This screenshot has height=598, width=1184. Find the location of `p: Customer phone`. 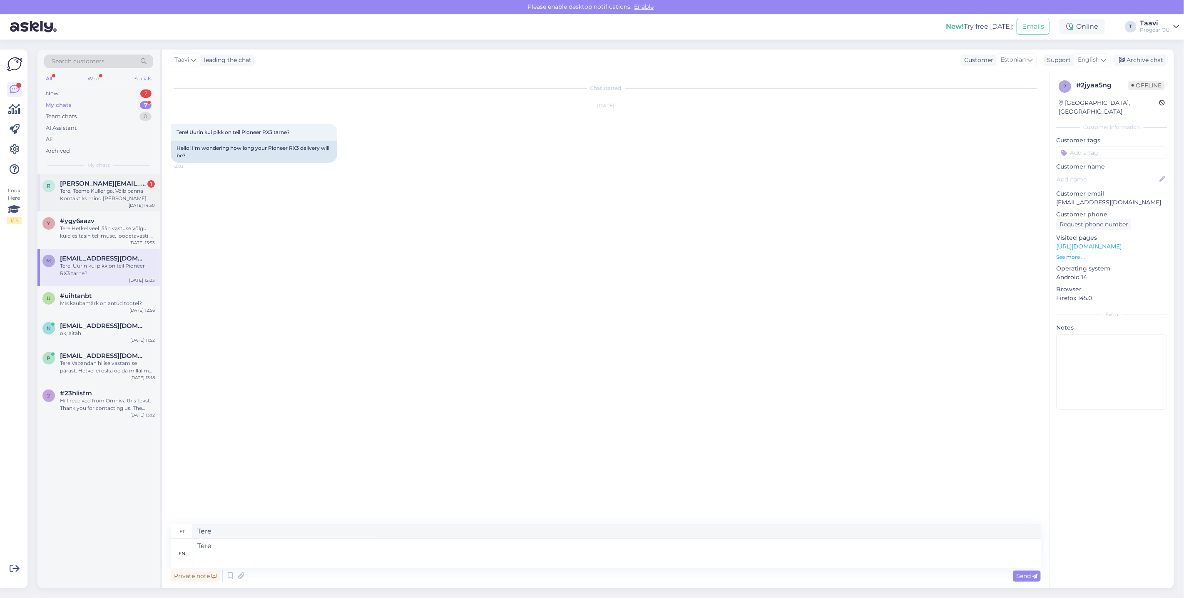

p: Customer phone is located at coordinates (1112, 214).